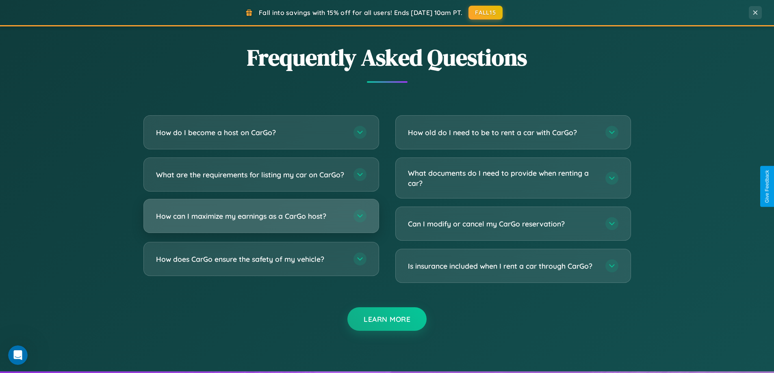  What do you see at coordinates (251, 216) in the screenshot?
I see `h3: How can I maximize my earnings as a CarGo host?` at bounding box center [251, 216].